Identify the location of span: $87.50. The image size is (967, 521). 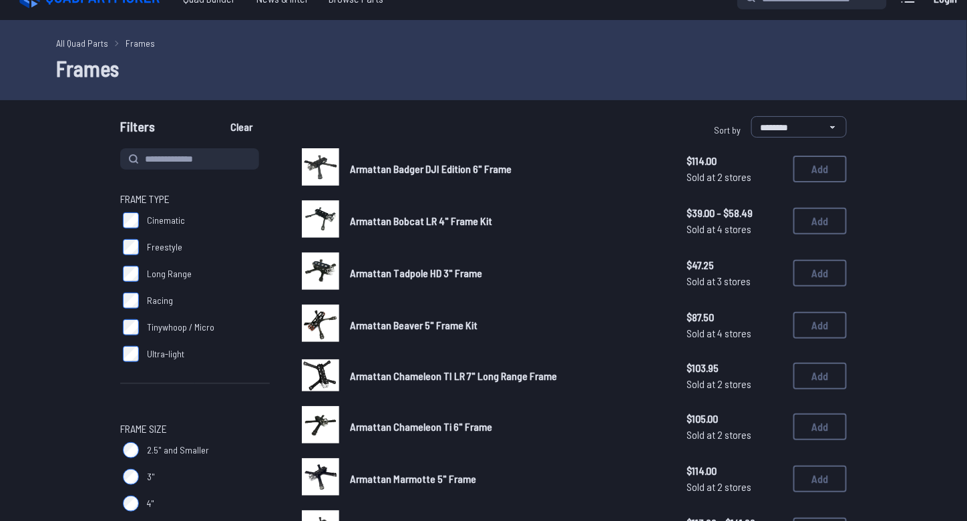
(735, 317).